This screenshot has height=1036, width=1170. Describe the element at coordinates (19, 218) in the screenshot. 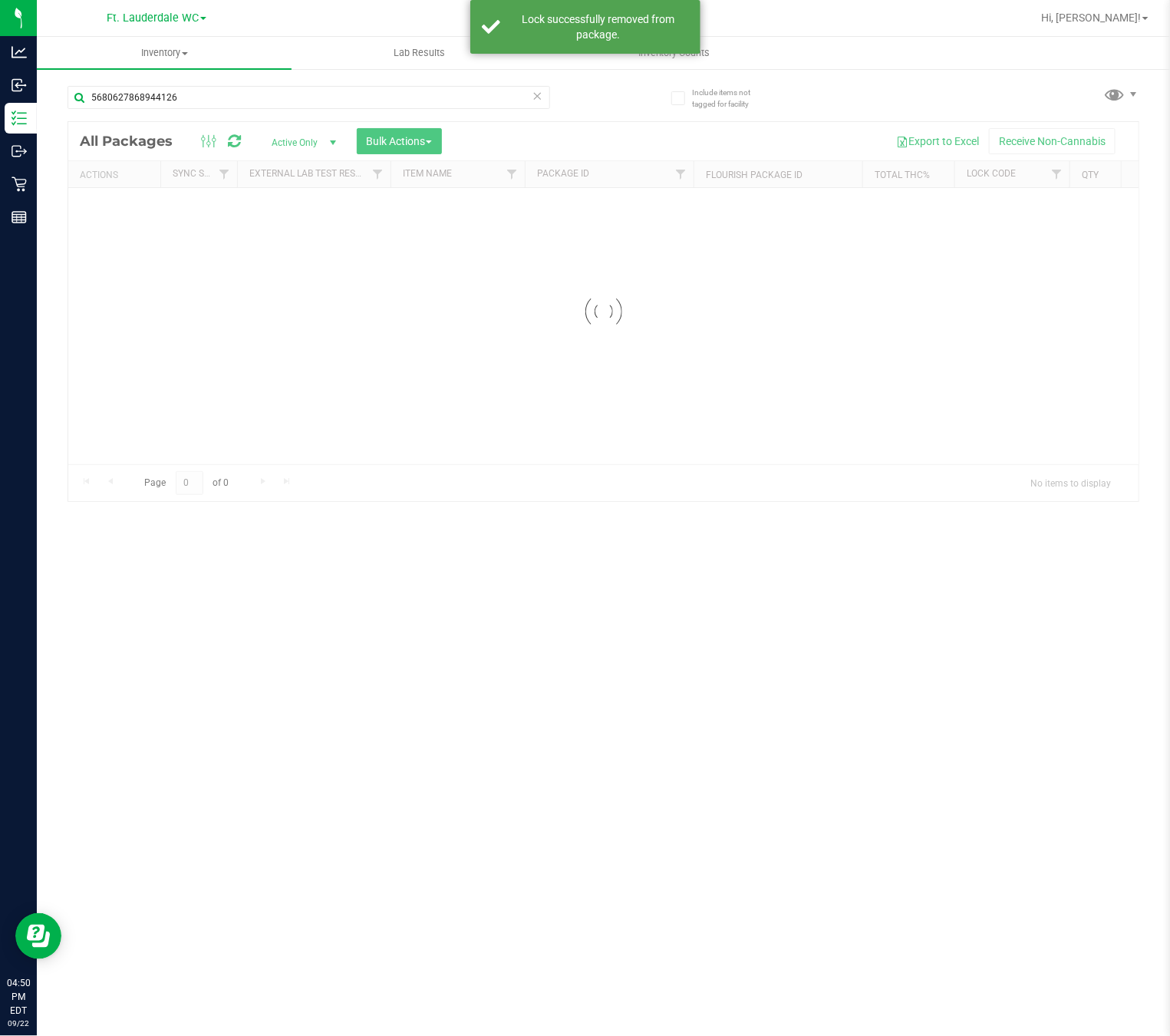

I see `inline-svg: Reports` at that location.